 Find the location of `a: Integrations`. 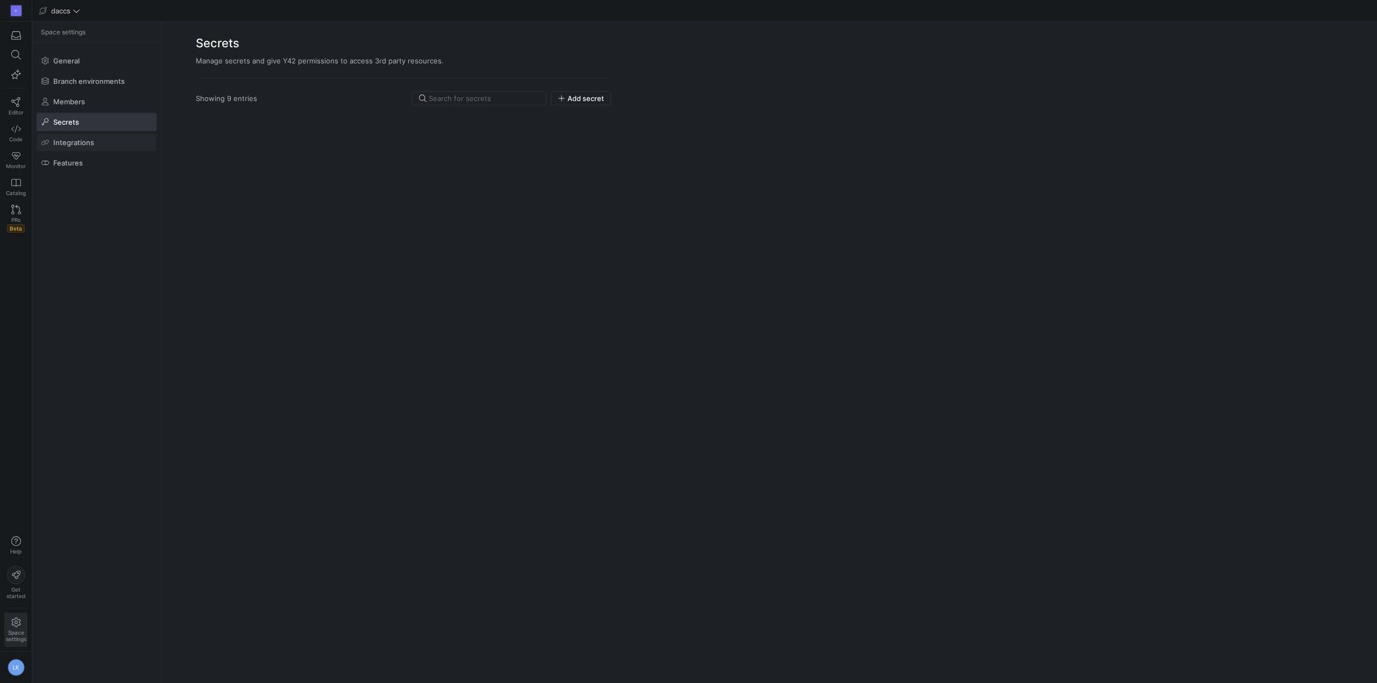

a: Integrations is located at coordinates (96, 143).